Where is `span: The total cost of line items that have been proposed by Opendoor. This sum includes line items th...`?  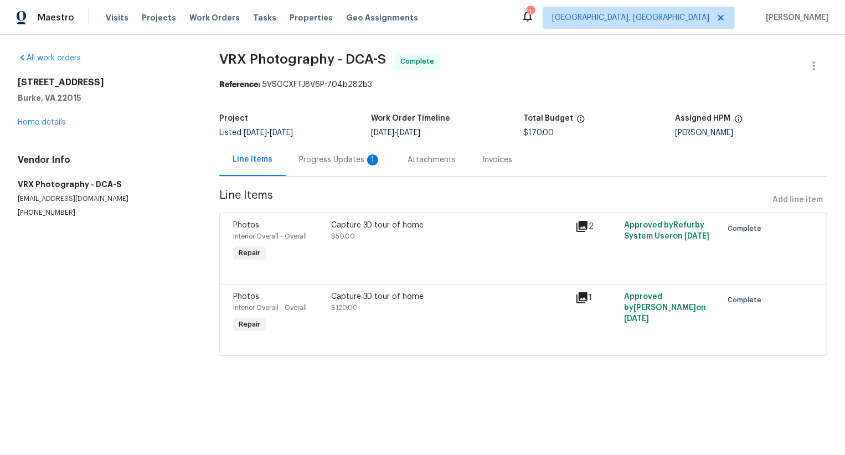 span: The total cost of line items that have been proposed by Opendoor. This sum includes line items th... is located at coordinates (581, 122).